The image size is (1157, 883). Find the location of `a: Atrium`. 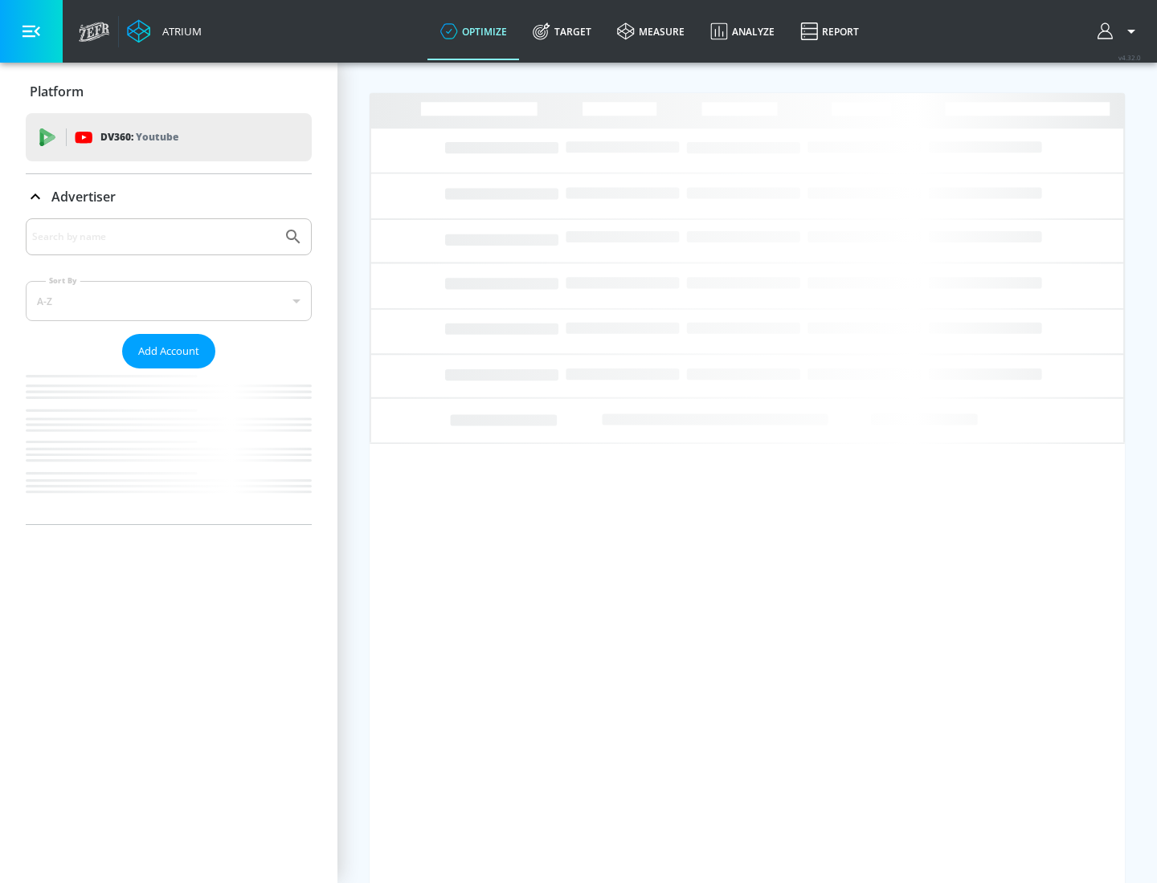

a: Atrium is located at coordinates (164, 31).